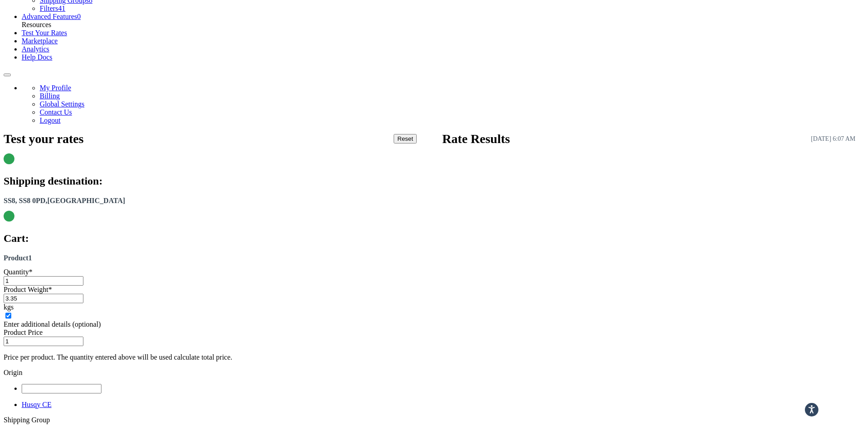  What do you see at coordinates (52, 8) in the screenshot?
I see `a: Filters41` at bounding box center [52, 8].